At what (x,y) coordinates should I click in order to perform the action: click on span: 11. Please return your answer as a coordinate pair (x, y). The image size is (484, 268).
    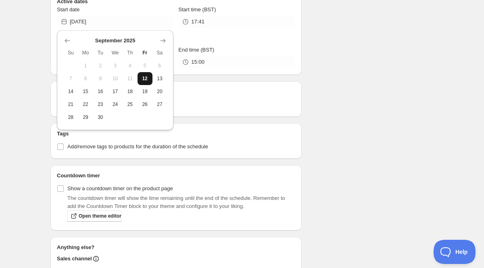
    Looking at the image, I should click on (130, 79).